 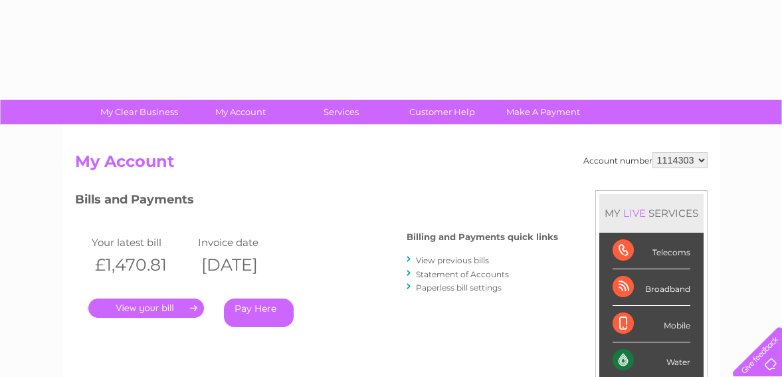 What do you see at coordinates (543, 112) in the screenshot?
I see `a: Make A Payment` at bounding box center [543, 112].